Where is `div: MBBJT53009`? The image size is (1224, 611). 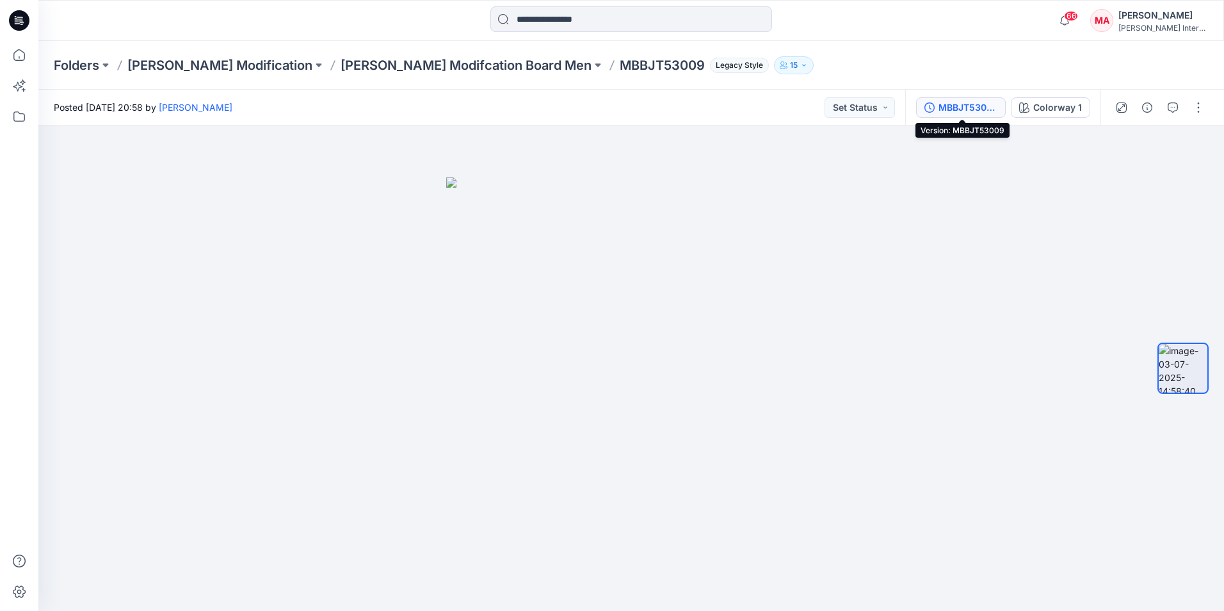 div: MBBJT53009 is located at coordinates (968, 108).